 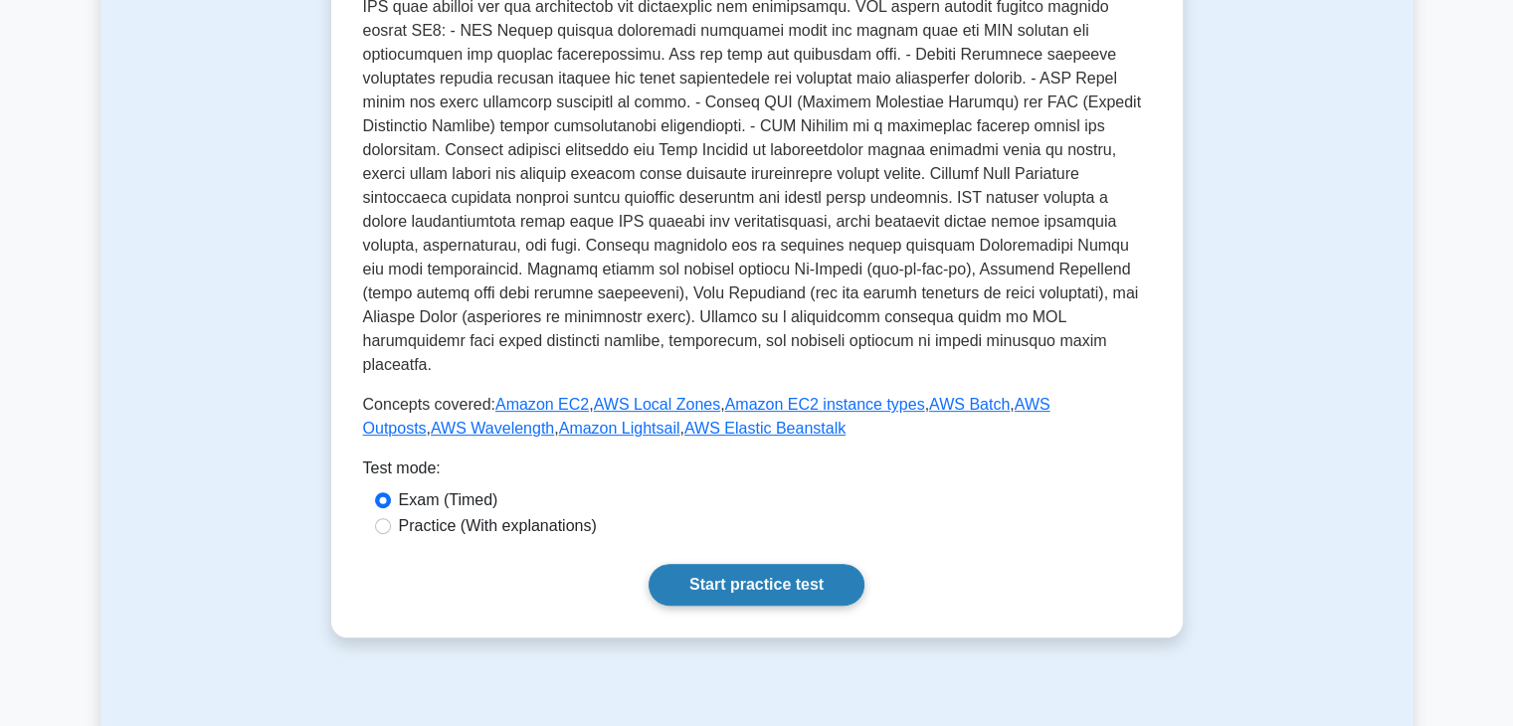 I want to click on label: Practice (With explanations), so click(x=497, y=526).